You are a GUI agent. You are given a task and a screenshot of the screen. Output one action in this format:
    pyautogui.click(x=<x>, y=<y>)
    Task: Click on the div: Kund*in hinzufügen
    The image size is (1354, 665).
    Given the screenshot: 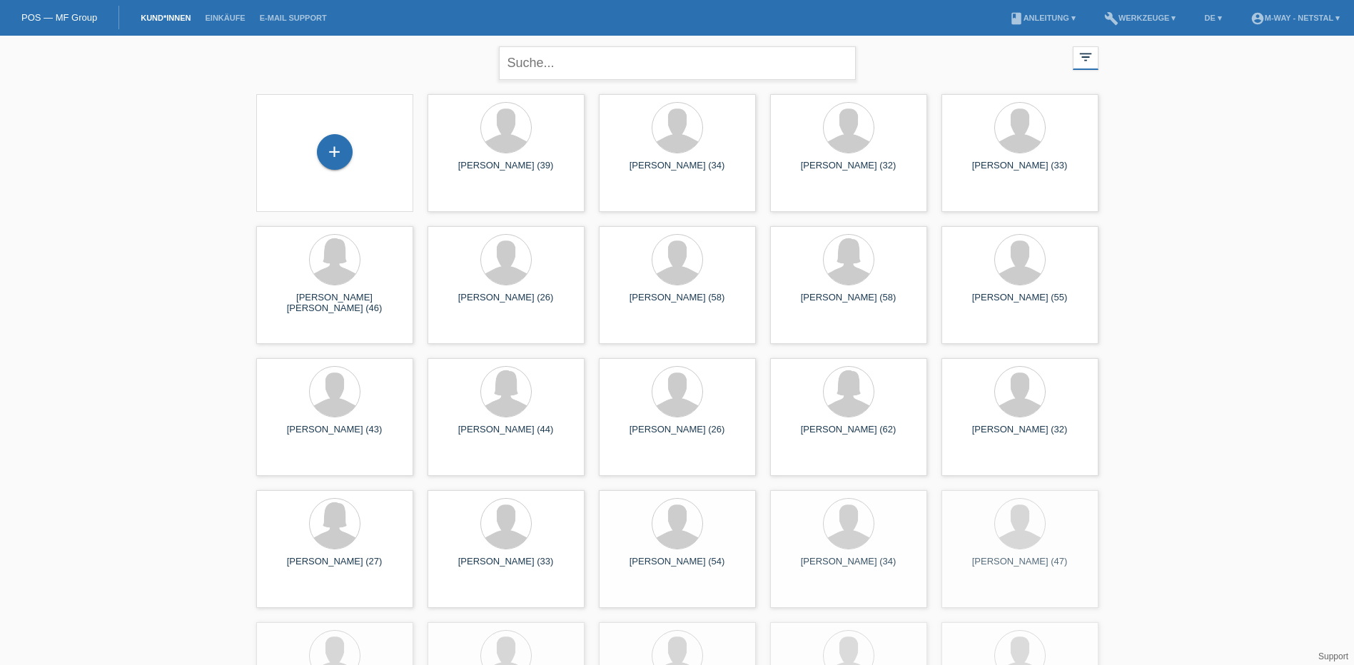 What is the action you would take?
    pyautogui.click(x=335, y=152)
    